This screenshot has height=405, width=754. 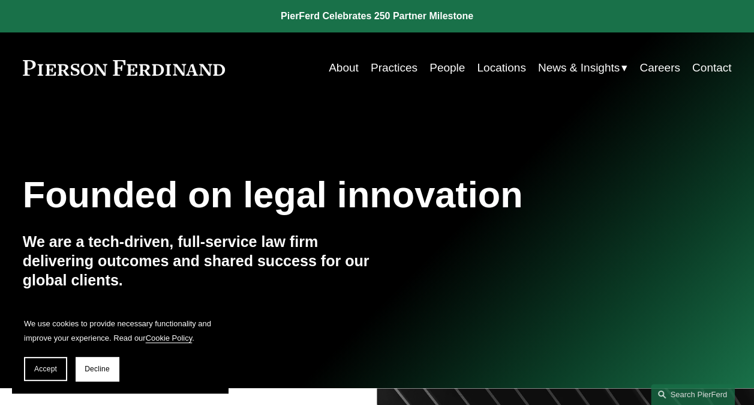 What do you see at coordinates (120, 330) in the screenshot?
I see `p: We use cookies to provide necessary functionality and improve your experience. Read our .` at bounding box center [120, 330].